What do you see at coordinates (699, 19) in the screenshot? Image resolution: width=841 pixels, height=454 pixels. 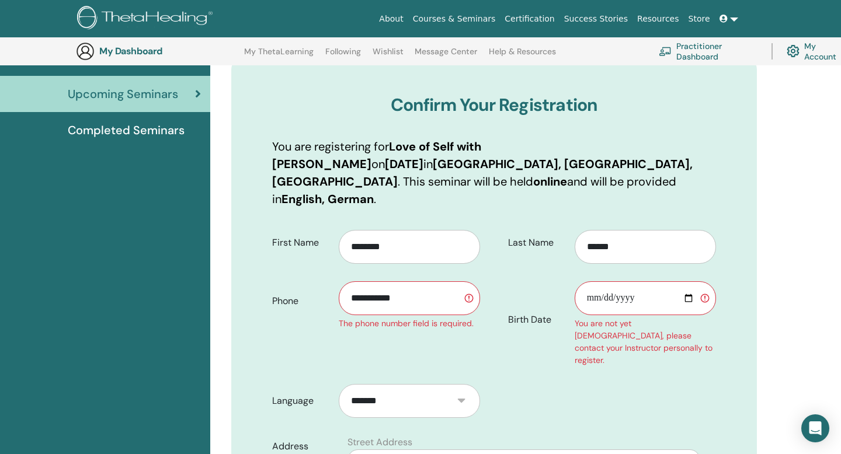 I see `a: Store` at bounding box center [699, 19].